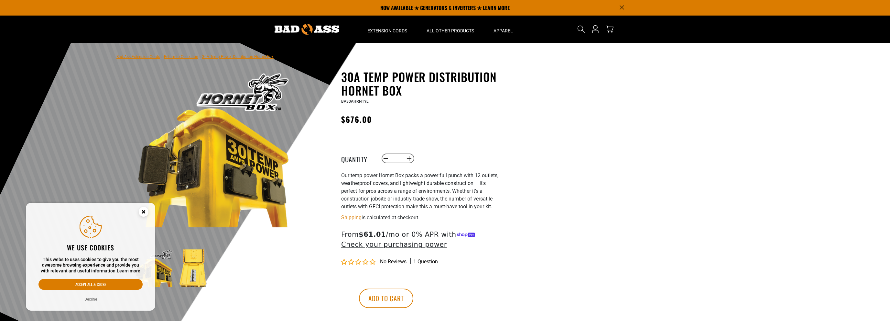 The height and width of the screenshot is (321, 890). I want to click on span: BA30AHRNTYL, so click(355, 101).